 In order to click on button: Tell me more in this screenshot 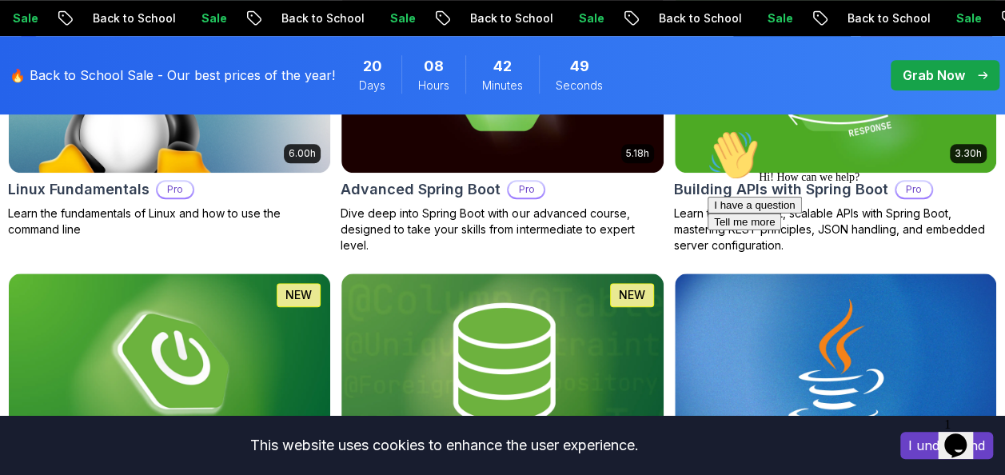, I will do `click(43, 98)`.